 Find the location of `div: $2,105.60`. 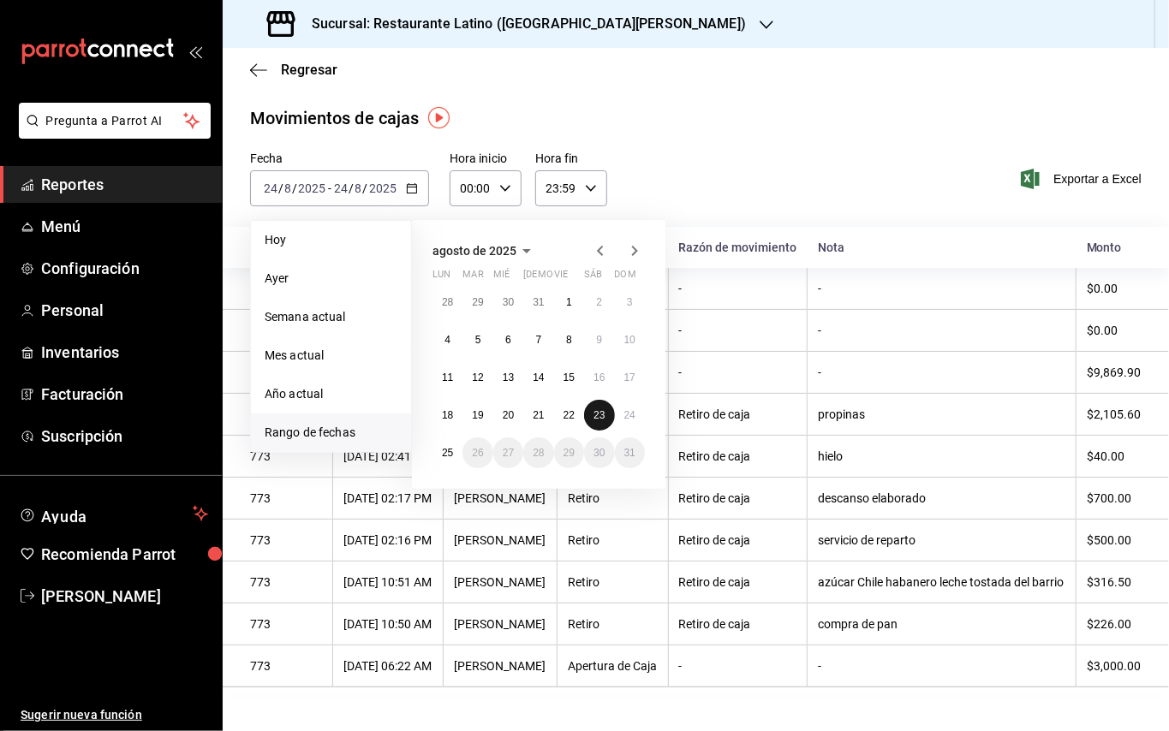

div: $2,105.60 is located at coordinates (1114, 414).